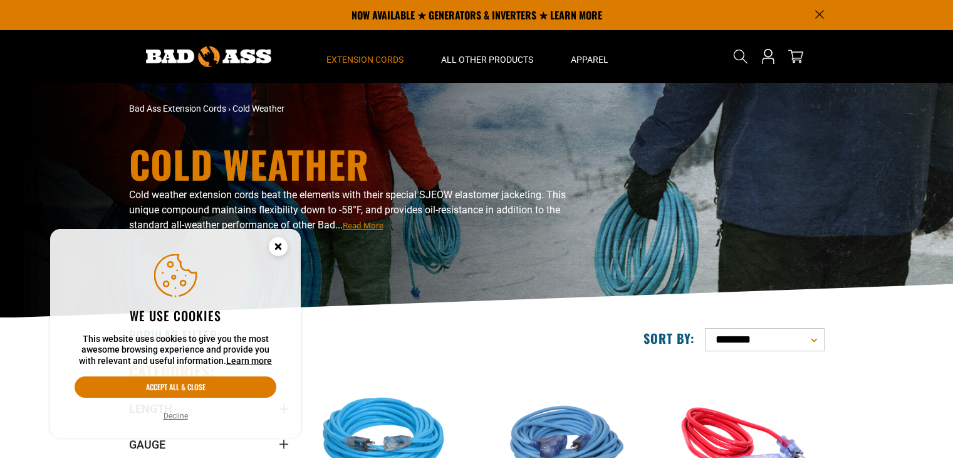 The width and height of the screenshot is (953, 458). Describe the element at coordinates (176, 416) in the screenshot. I see `button: Decline` at that location.